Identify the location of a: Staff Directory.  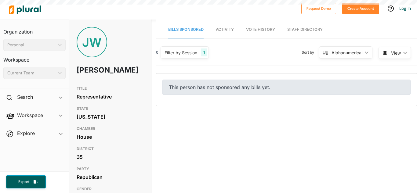
(305, 30).